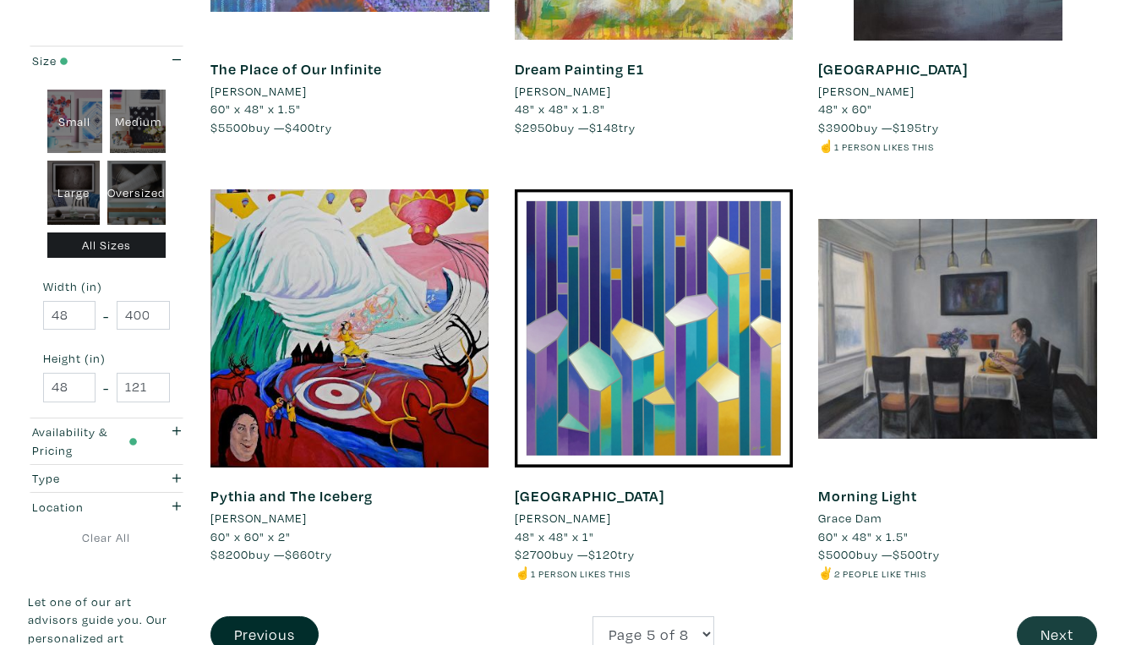 This screenshot has width=1125, height=645. Describe the element at coordinates (138, 122) in the screenshot. I see `div: Medium` at that location.